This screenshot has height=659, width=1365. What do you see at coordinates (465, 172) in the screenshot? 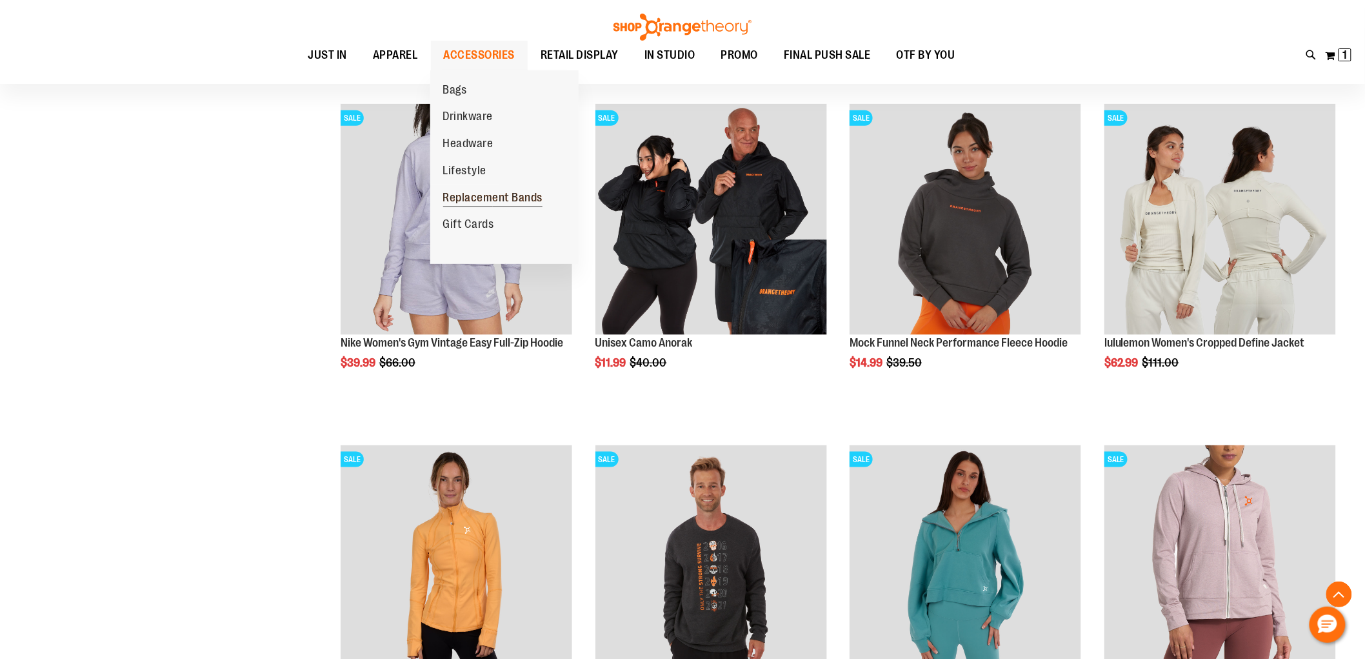
I see `span: Lifestyle` at bounding box center [465, 172].